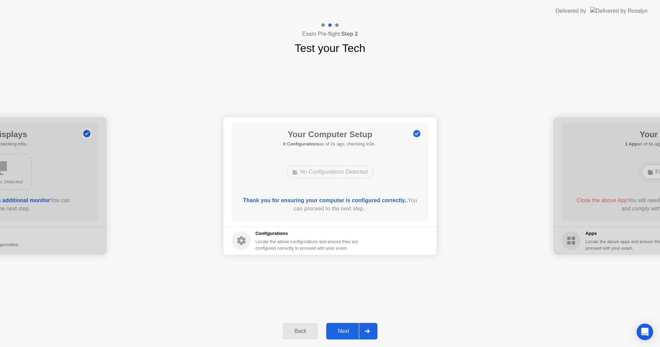  I want to click on div: You can proceed to the next step.., so click(330, 204).